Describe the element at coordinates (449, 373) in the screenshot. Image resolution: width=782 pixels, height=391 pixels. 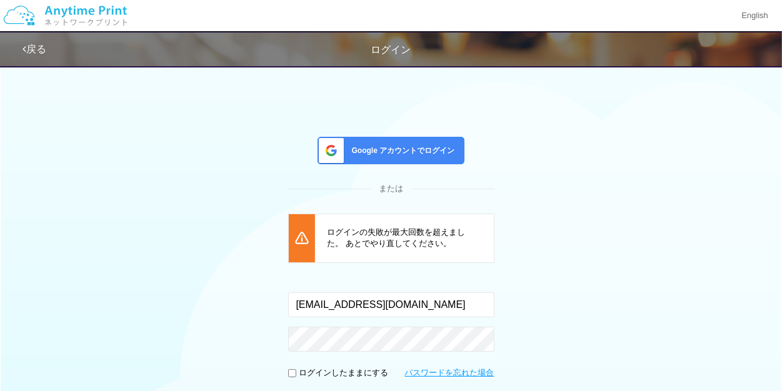
I see `a: パスワードを忘れた場合` at that location.